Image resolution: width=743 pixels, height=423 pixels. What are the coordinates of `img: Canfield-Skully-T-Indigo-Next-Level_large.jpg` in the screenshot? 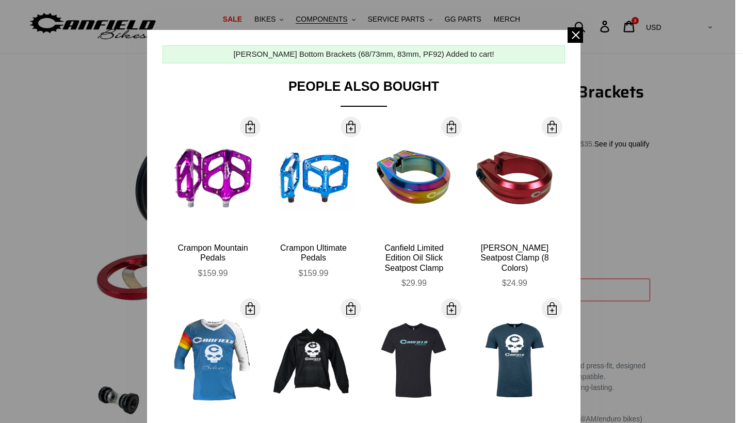 It's located at (515, 360).